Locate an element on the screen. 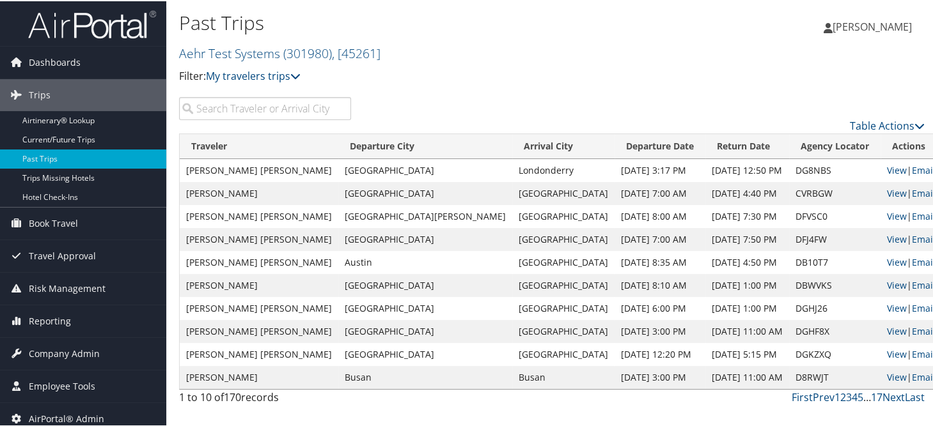 This screenshot has height=426, width=933. a: 2 is located at coordinates (842, 396).